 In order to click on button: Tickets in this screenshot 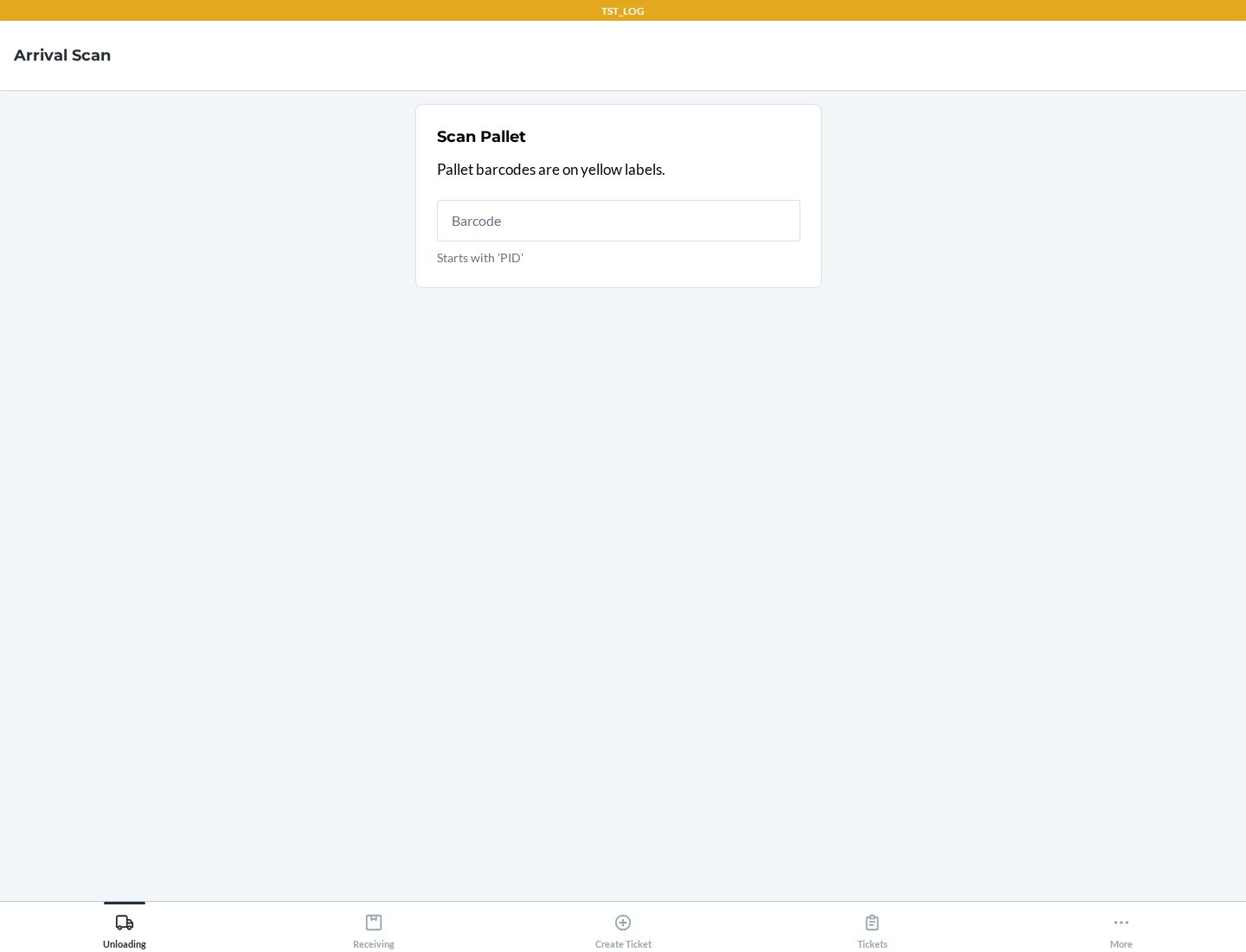, I will do `click(873, 925)`.